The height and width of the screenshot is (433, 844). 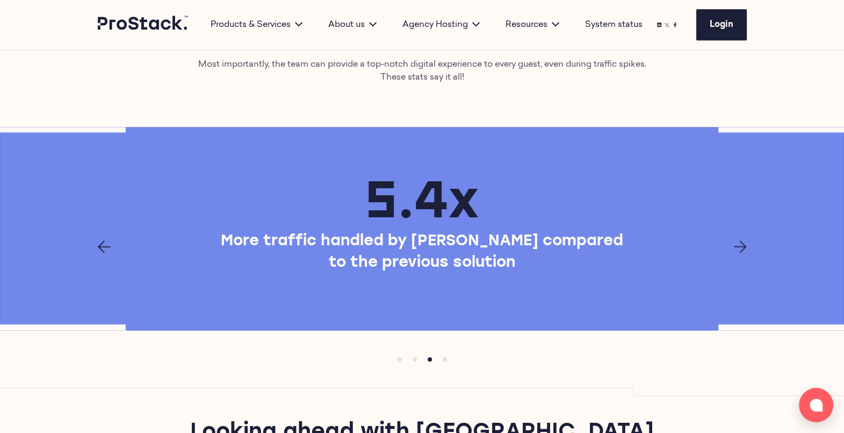 What do you see at coordinates (144, 25) in the screenshot?
I see `a: Prostack logo` at bounding box center [144, 25].